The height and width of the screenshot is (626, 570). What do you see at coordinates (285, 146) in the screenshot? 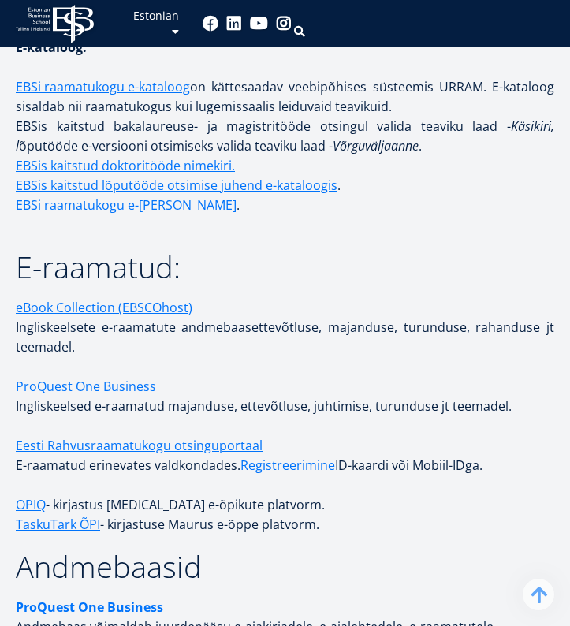
I see `p: on kättesaadav veebipõhises süsteemis URRAM. E-kataloog sisaldab nii raamatukogus kui lugemissaal...` at bounding box center [285, 146].